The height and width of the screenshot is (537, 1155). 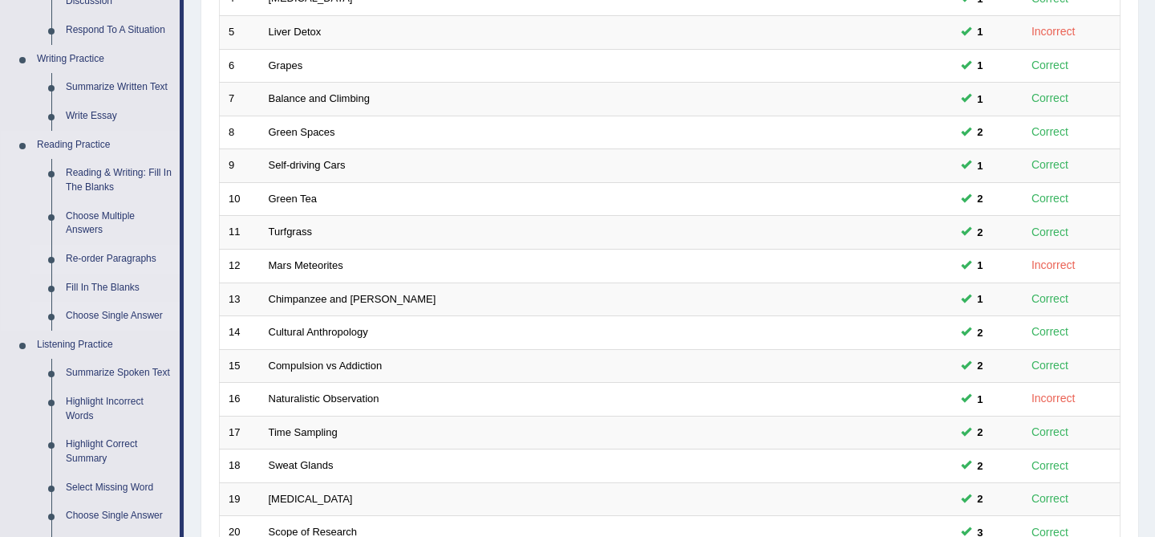 I want to click on td: 14, so click(x=240, y=333).